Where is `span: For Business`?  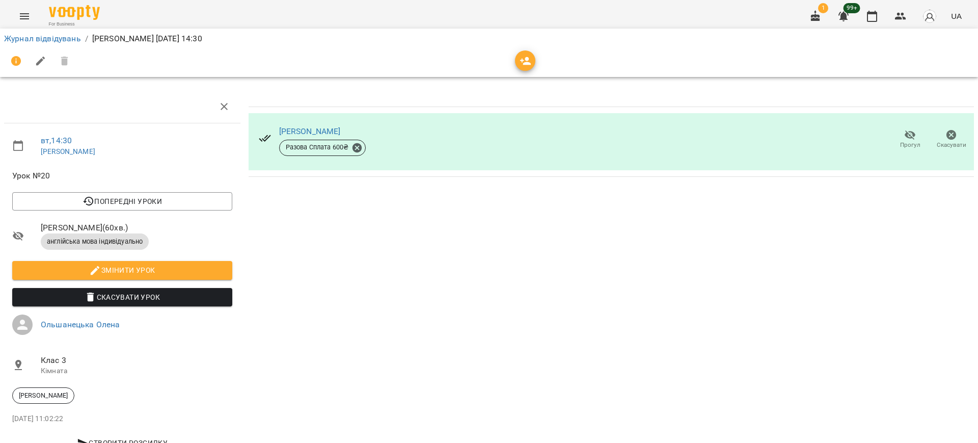 span: For Business is located at coordinates (74, 24).